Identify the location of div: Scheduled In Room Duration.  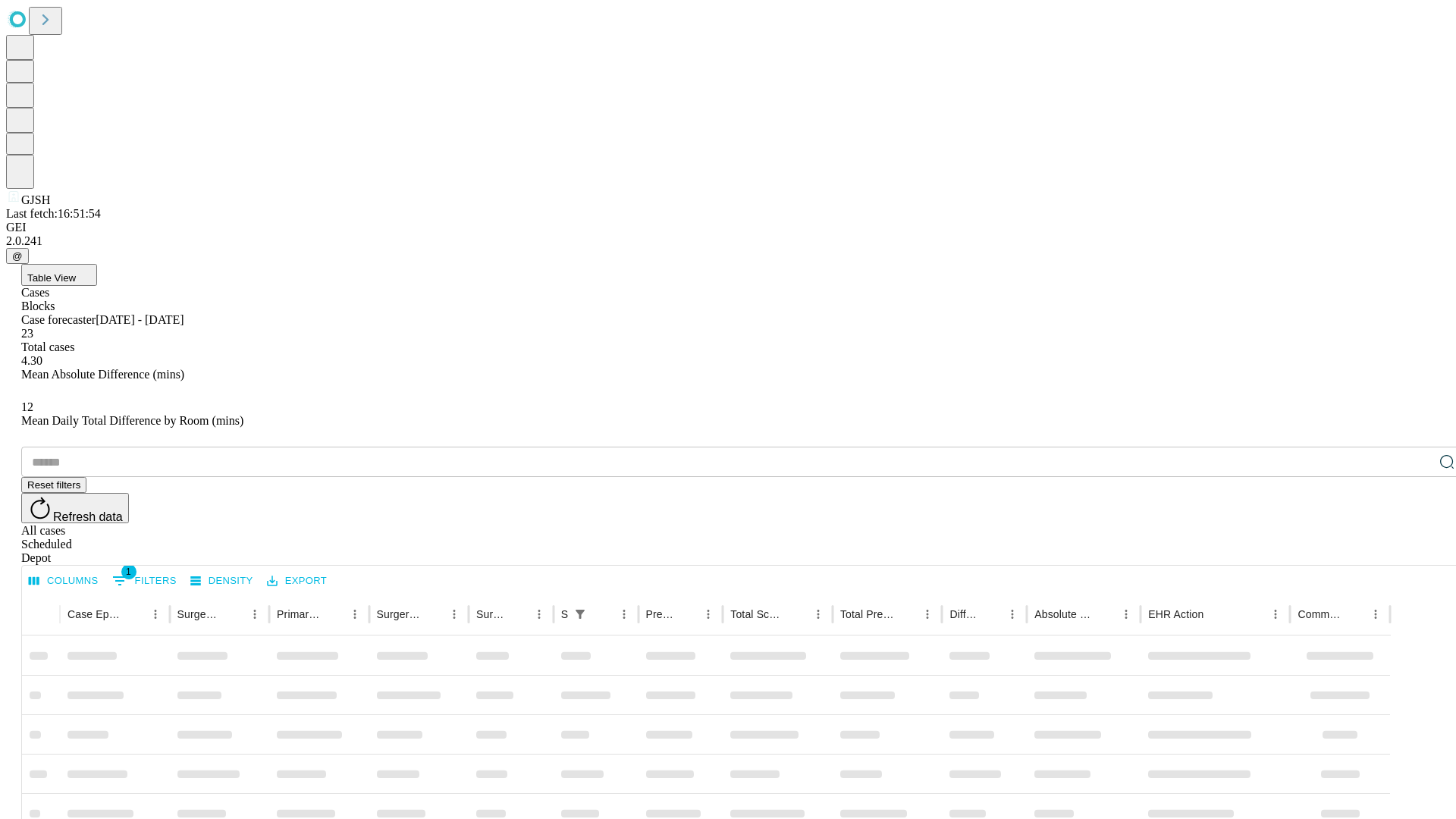
(565, 614).